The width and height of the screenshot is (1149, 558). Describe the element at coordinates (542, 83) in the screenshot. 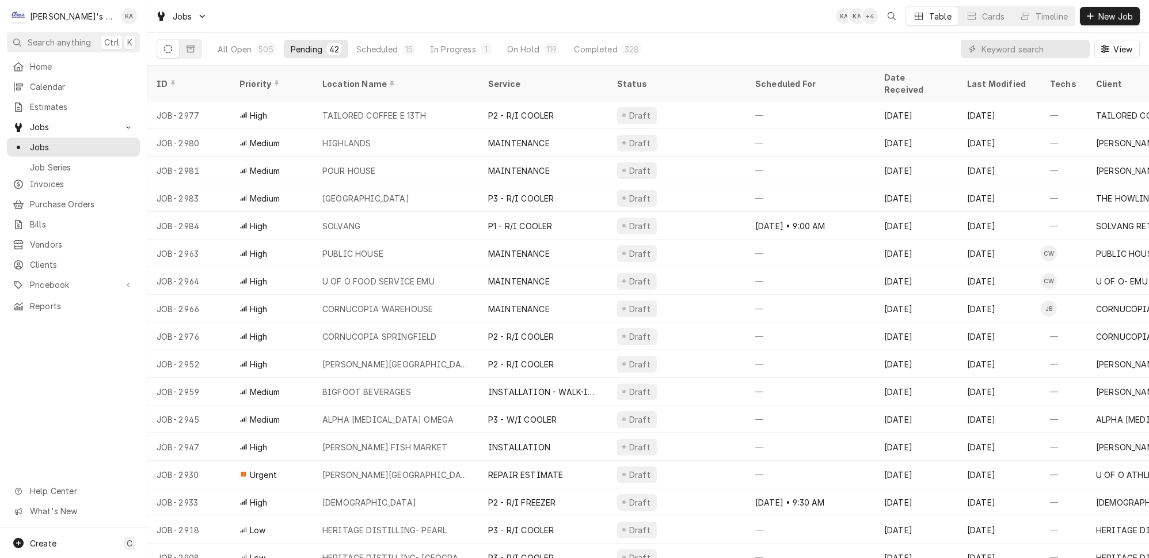

I see `div: Service` at that location.